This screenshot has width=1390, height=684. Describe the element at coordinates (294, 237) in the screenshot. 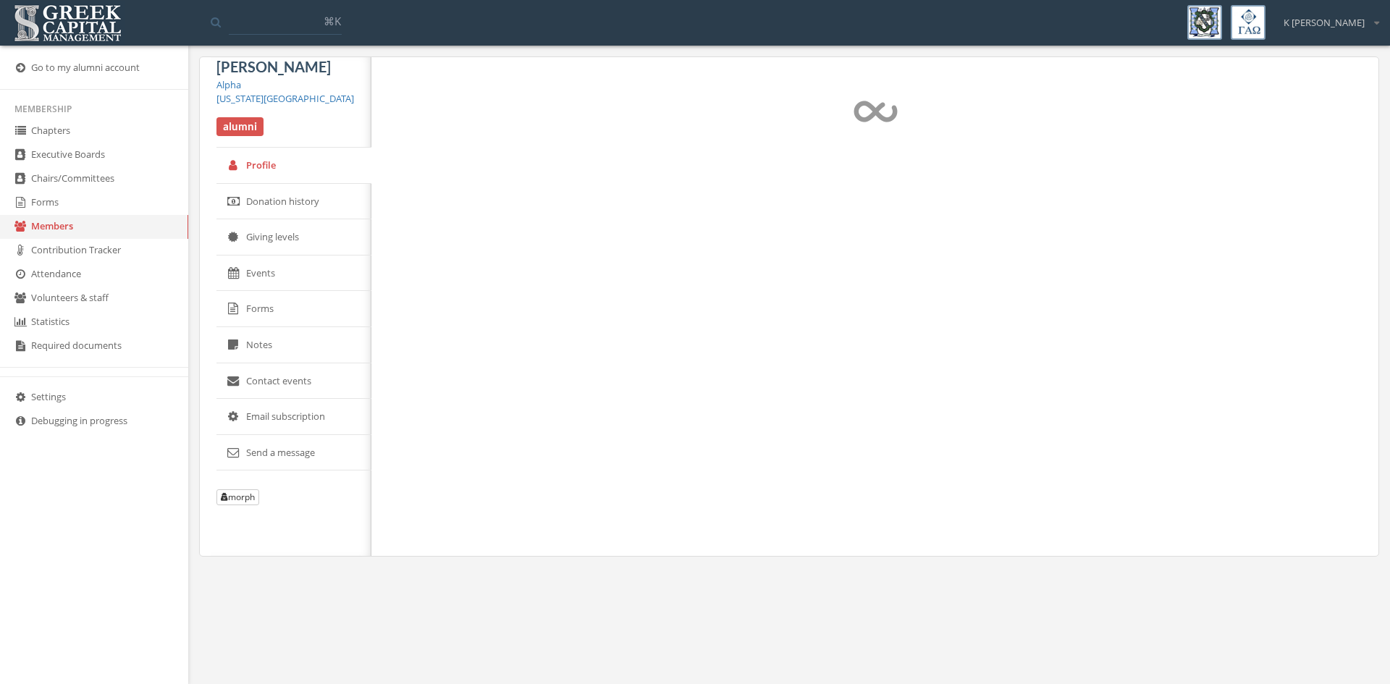

I see `a: Giving levels` at that location.